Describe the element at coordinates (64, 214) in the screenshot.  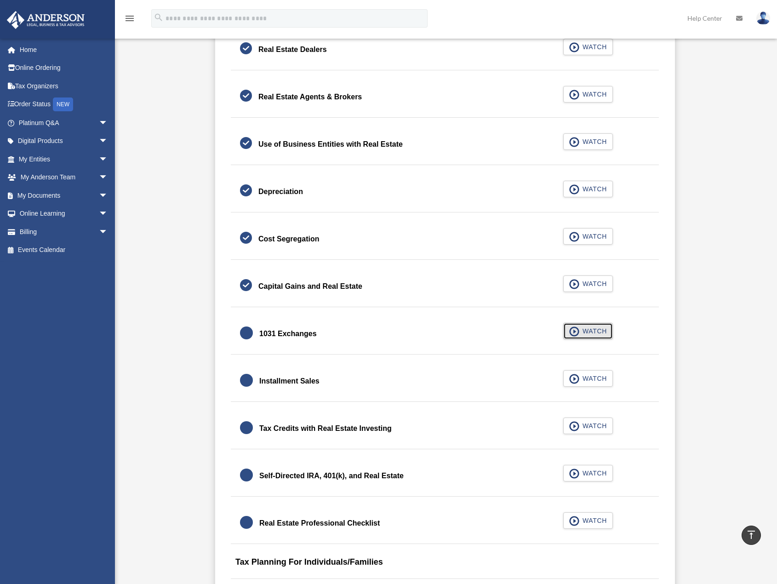
I see `a: Online Learningarrow_drop_down` at that location.